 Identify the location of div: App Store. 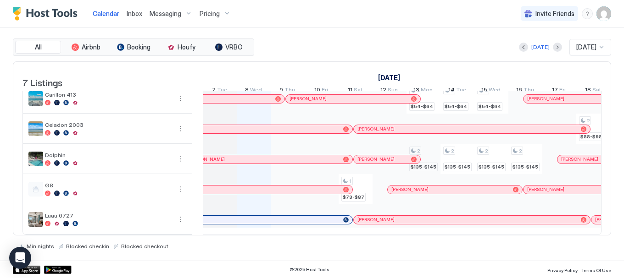
(27, 270).